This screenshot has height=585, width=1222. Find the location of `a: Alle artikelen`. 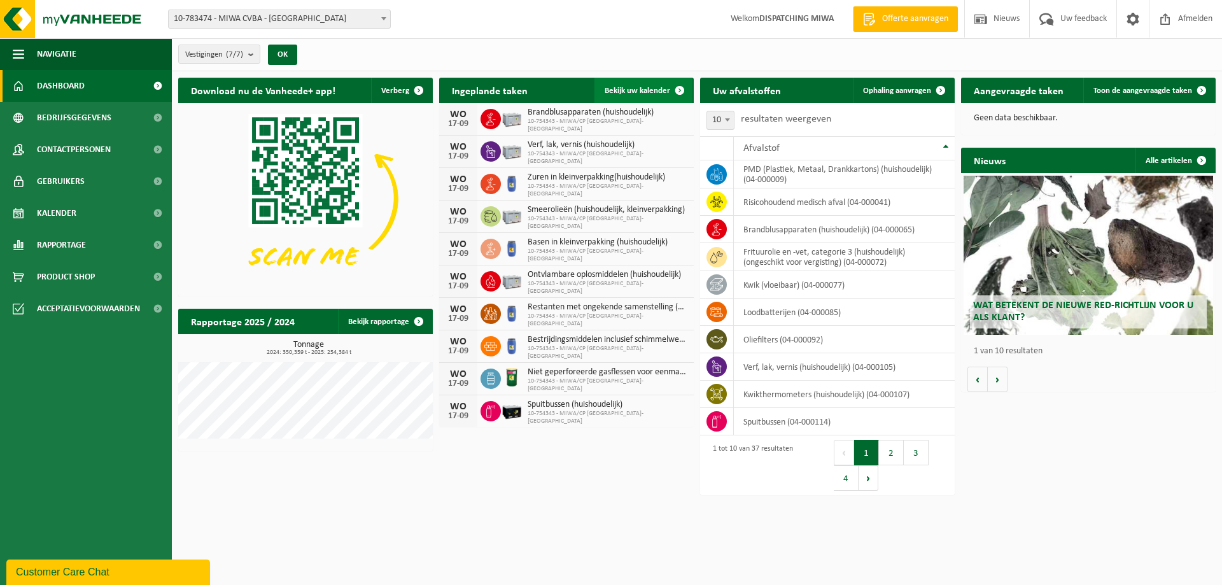

a: Alle artikelen is located at coordinates (1175, 160).